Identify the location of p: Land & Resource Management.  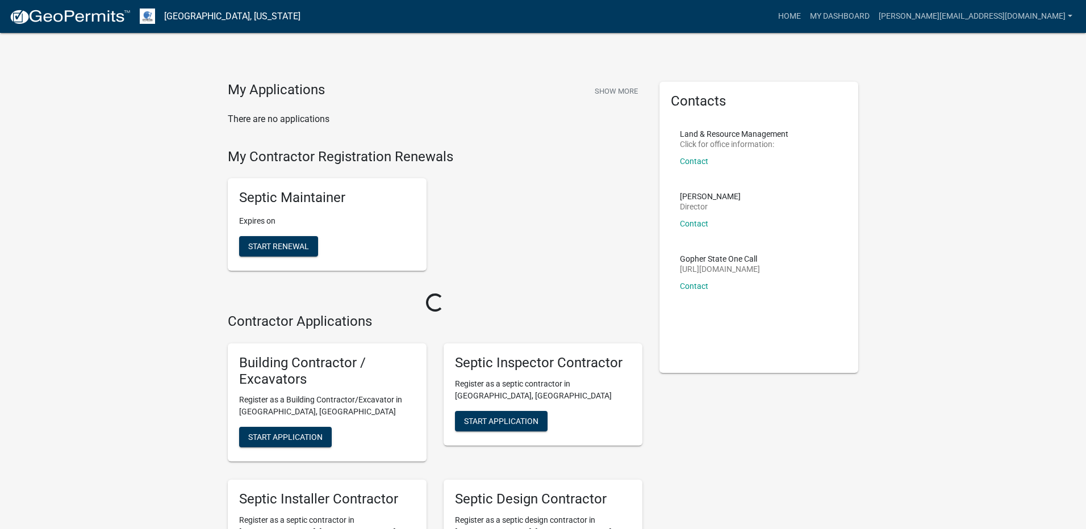
(734, 134).